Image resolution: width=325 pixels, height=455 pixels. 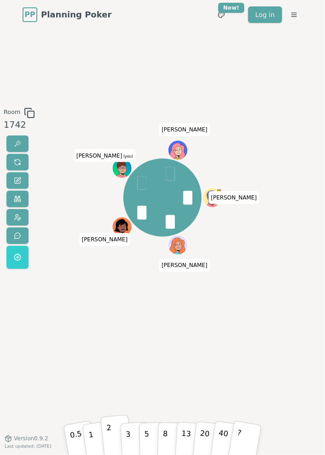 What do you see at coordinates (127, 156) in the screenshot?
I see `span: (you)` at bounding box center [127, 156].